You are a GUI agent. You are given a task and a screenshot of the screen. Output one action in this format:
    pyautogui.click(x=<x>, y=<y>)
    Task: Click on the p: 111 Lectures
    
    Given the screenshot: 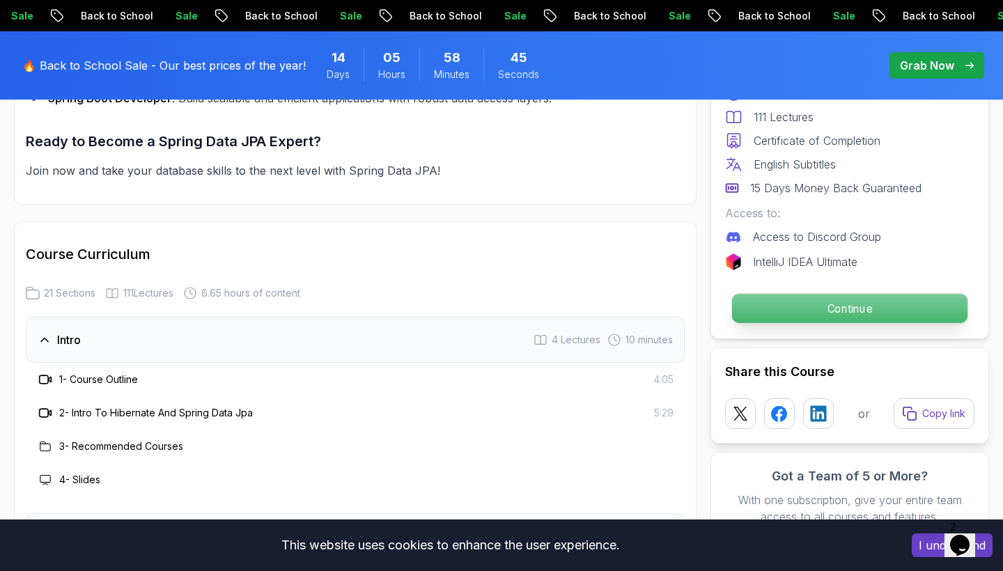 What is the action you would take?
    pyautogui.click(x=783, y=117)
    